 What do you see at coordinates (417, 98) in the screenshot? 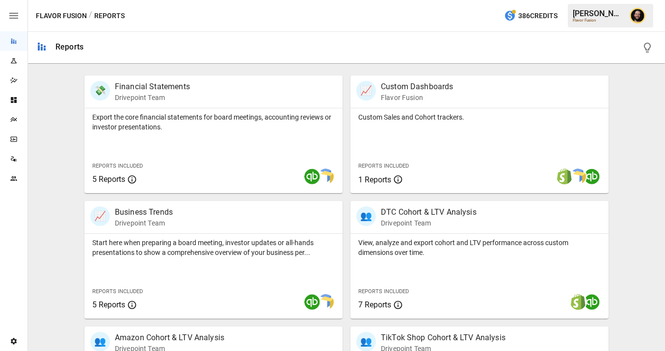
I see `p: Flavor Fusion` at bounding box center [417, 98].